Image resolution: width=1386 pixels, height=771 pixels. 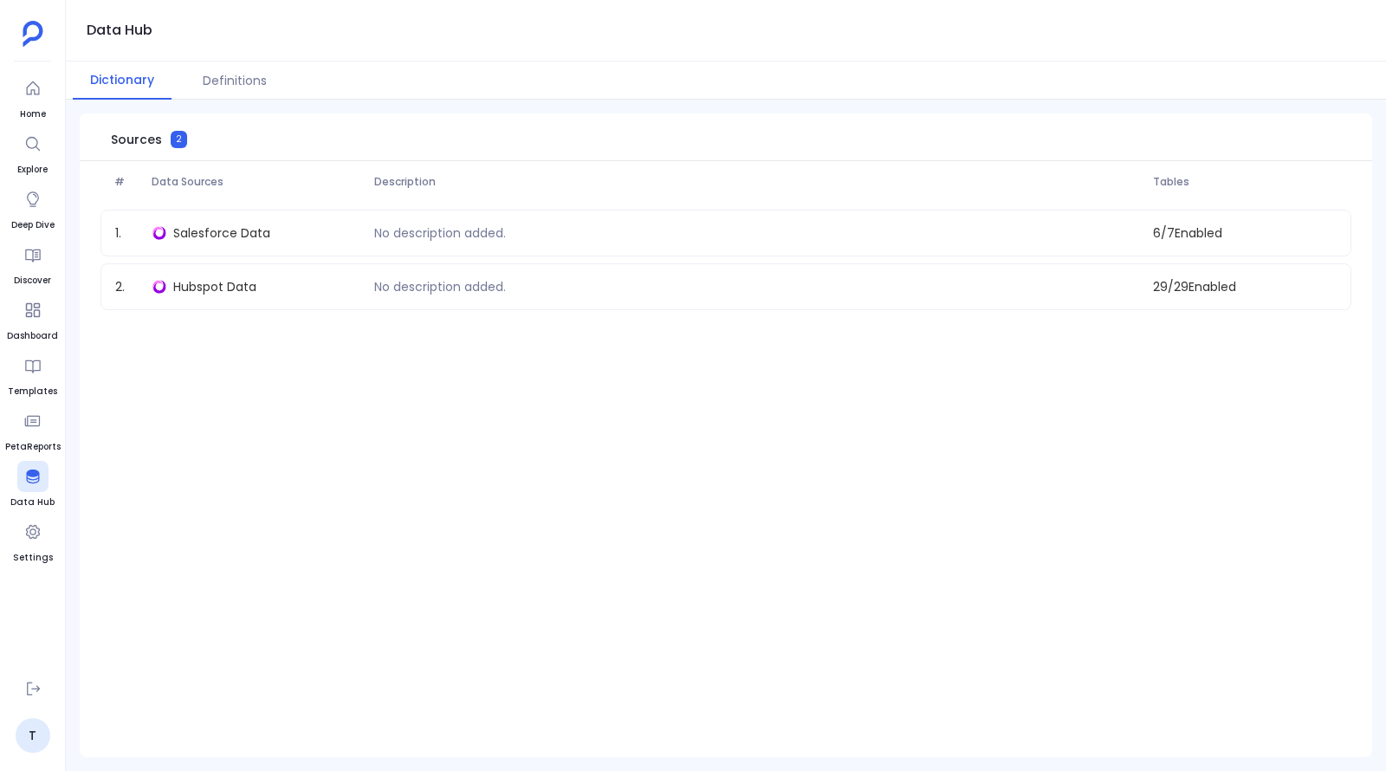 I want to click on span: PetaReports, so click(x=33, y=447).